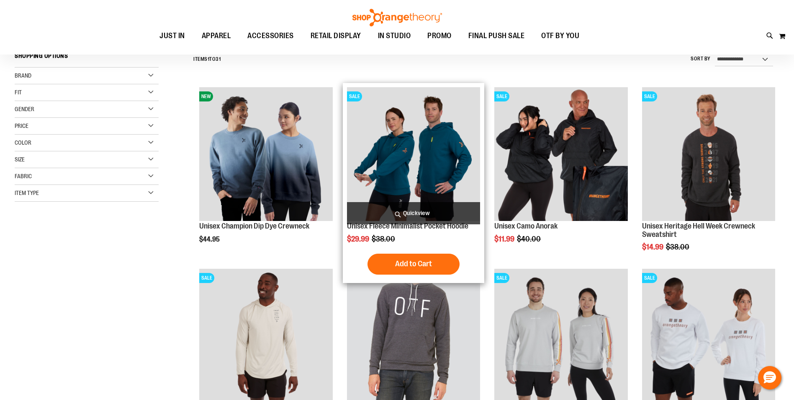 This screenshot has height=400, width=794. What do you see at coordinates (414, 154) in the screenshot?
I see `a: Unisex Fleece Minimalist Pocket HoodieSALE` at bounding box center [414, 154].